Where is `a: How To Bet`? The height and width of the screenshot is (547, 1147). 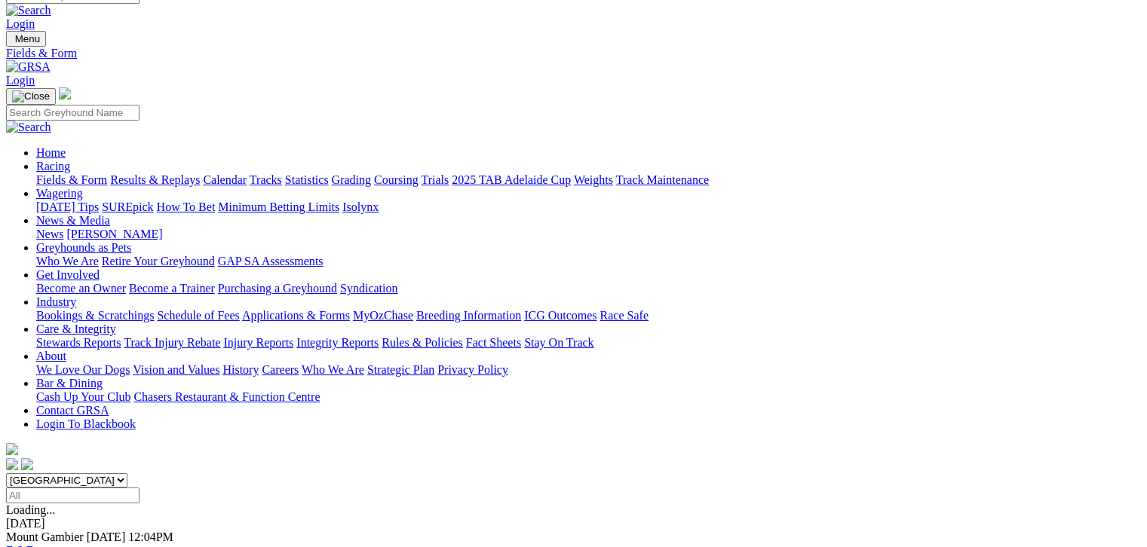
a: How To Bet is located at coordinates (186, 207).